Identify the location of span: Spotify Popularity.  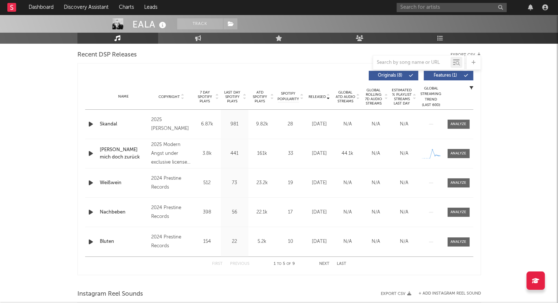
(288, 96).